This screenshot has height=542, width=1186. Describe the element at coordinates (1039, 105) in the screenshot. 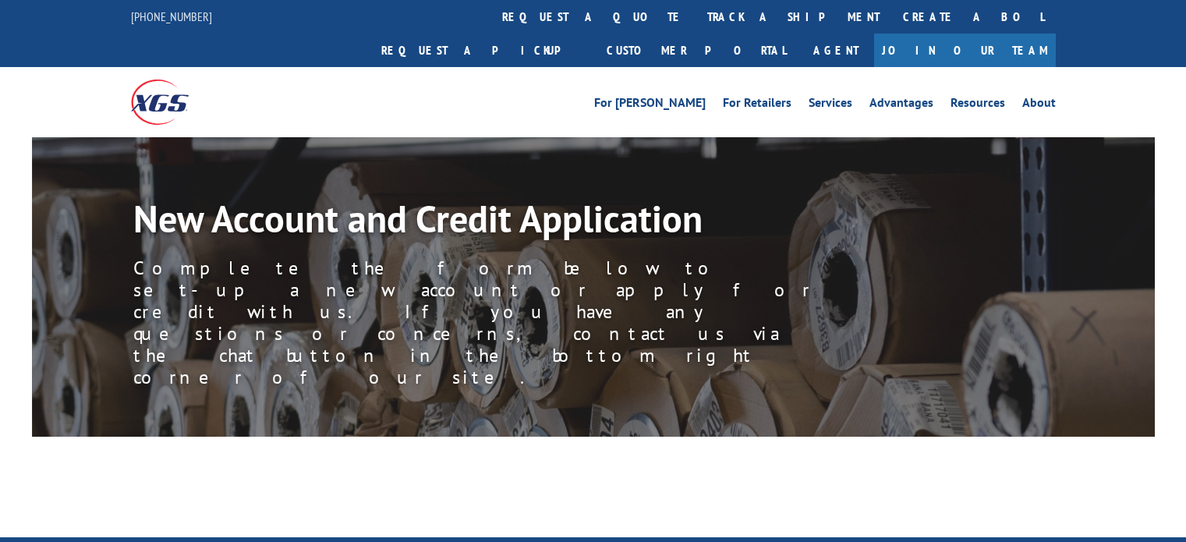

I see `a: About` at that location.